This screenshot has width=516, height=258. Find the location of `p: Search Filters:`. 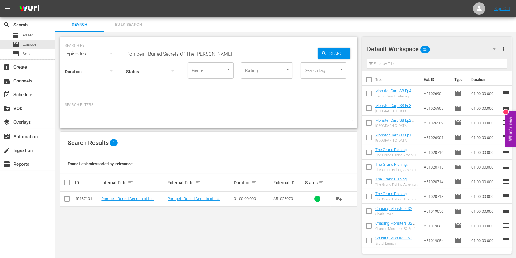

p: Search Filters: is located at coordinates (209, 105).